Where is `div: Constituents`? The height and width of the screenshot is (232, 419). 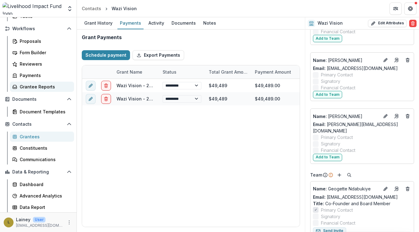 div: Constituents is located at coordinates (44, 148).